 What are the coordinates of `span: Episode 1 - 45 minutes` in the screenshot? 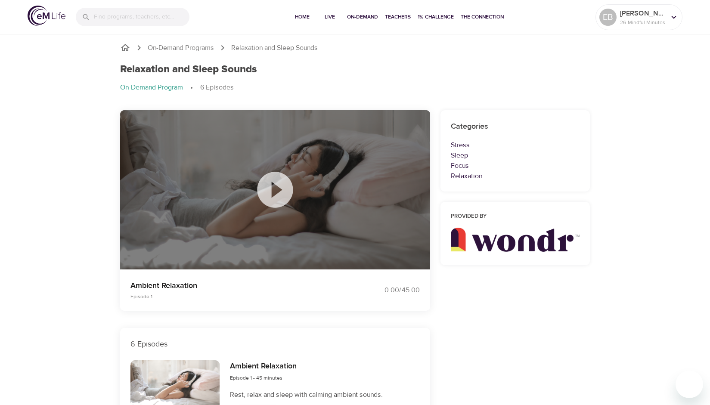 It's located at (256, 378).